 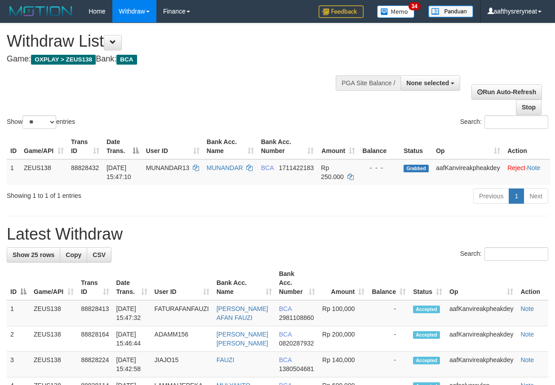 What do you see at coordinates (343, 339) in the screenshot?
I see `td: Rp 200,000` at bounding box center [343, 339].